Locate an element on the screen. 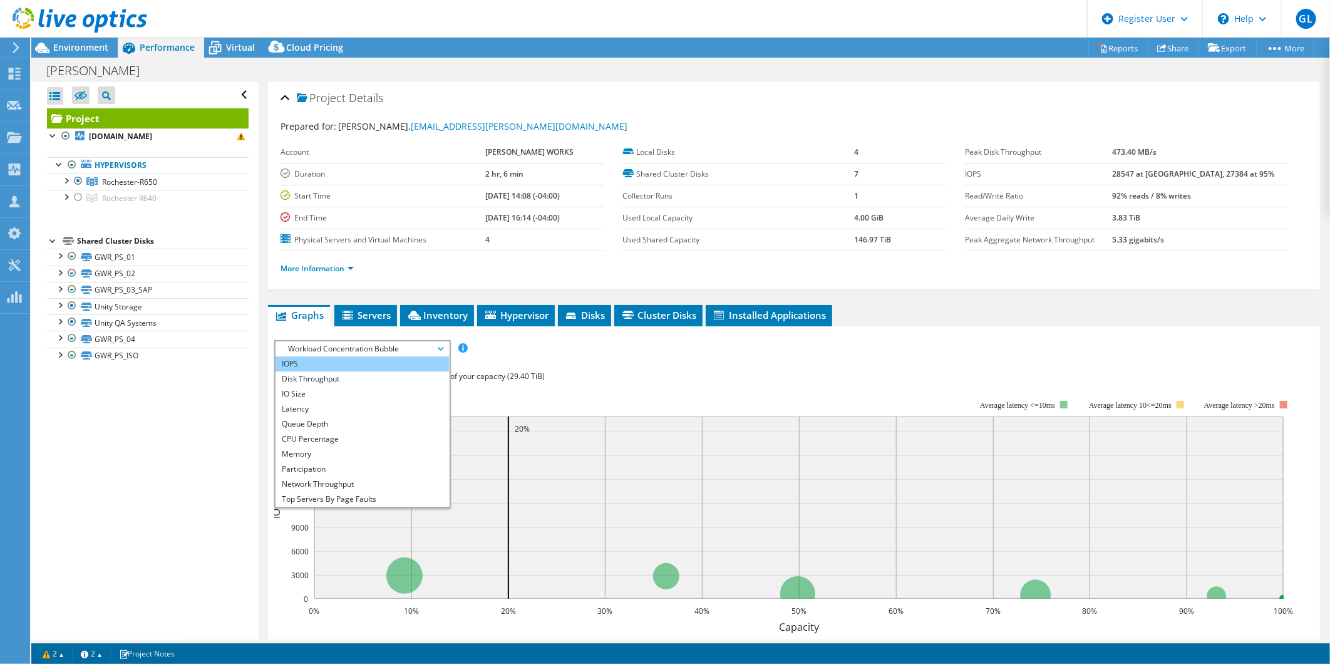 This screenshot has height=664, width=1330. b: 92% reads / 8% writes is located at coordinates (1152, 195).